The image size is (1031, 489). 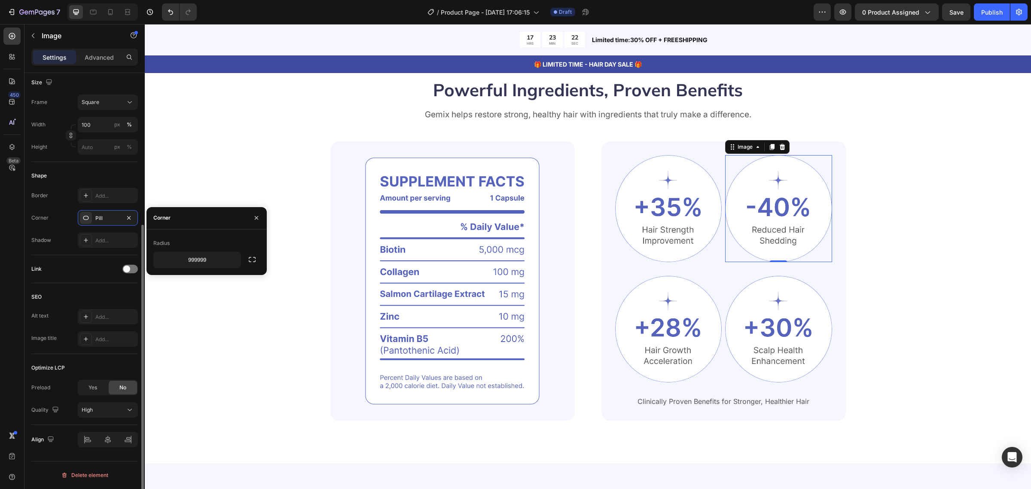 I want to click on label: Width, so click(x=38, y=125).